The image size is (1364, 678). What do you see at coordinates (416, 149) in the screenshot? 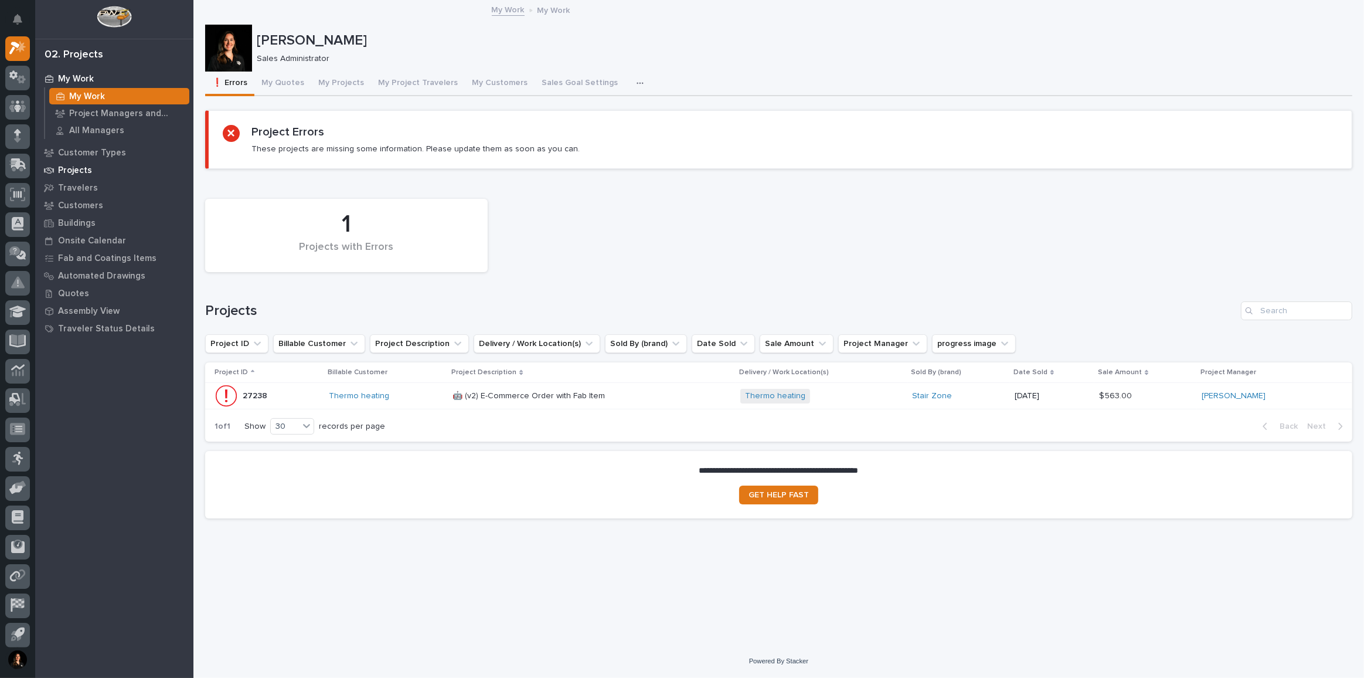
I see `p: These projects are missing some information. Please update them as soon as you can.` at bounding box center [416, 149].